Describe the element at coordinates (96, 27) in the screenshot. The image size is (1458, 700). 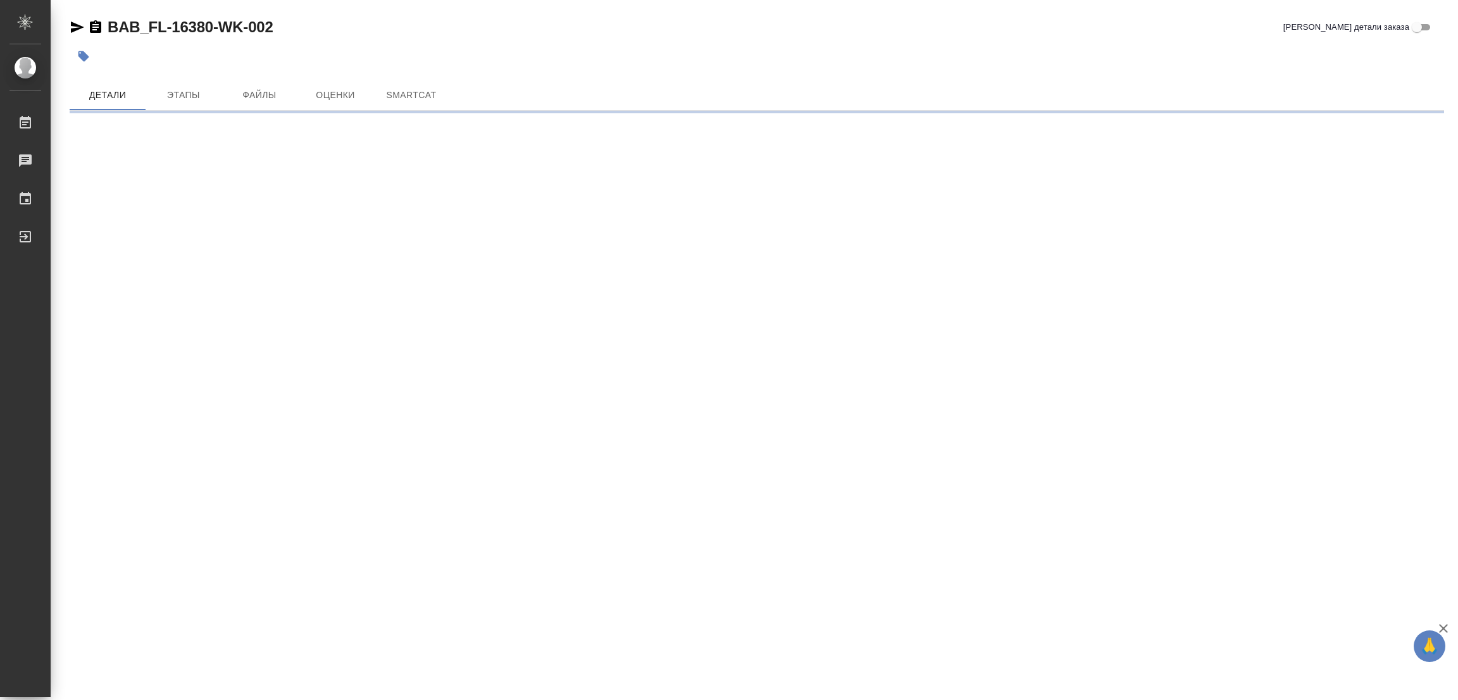
I see `button: Скопировать ссылку` at that location.